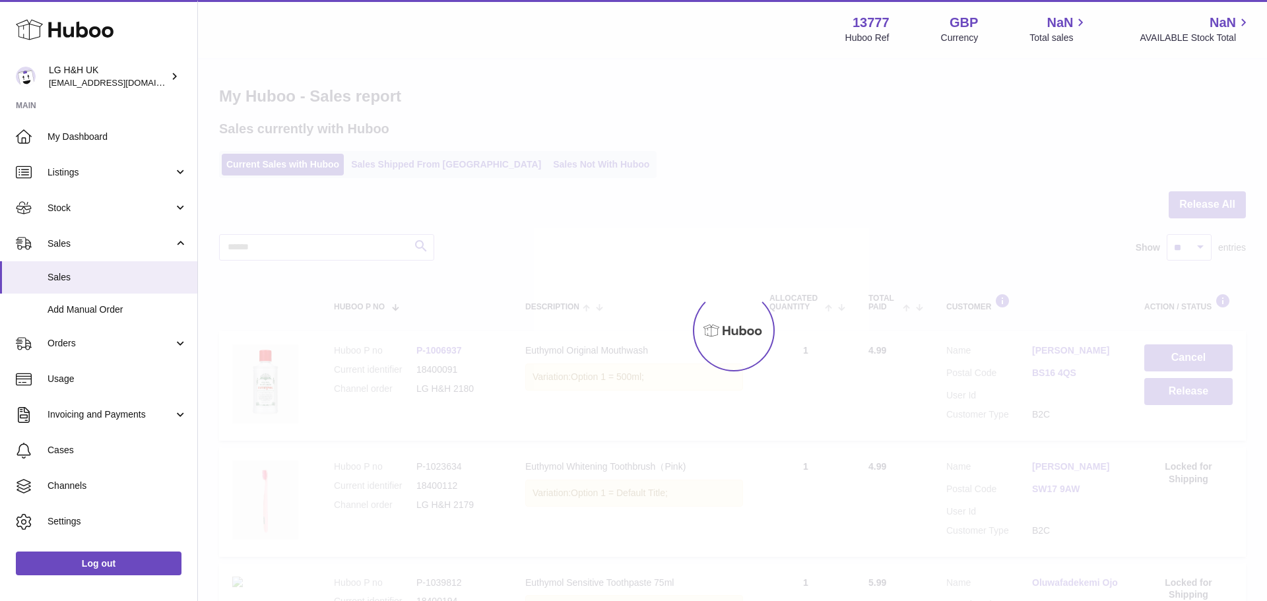  What do you see at coordinates (110, 343) in the screenshot?
I see `span: Orders` at bounding box center [110, 343].